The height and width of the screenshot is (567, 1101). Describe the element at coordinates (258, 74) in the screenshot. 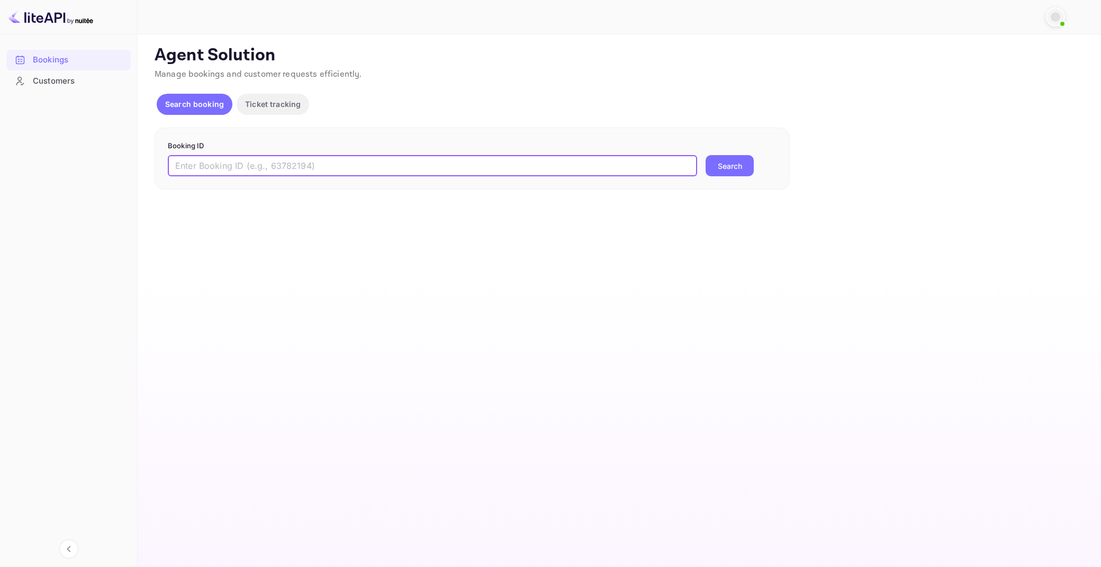

I see `span: Manage bookings and customer requests efficiently.` at that location.